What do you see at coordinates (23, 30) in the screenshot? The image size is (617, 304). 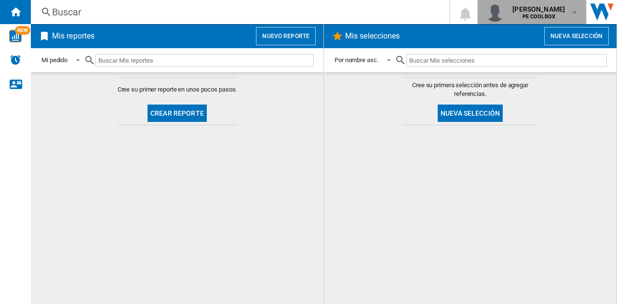 I see `span: NEW` at bounding box center [23, 30].